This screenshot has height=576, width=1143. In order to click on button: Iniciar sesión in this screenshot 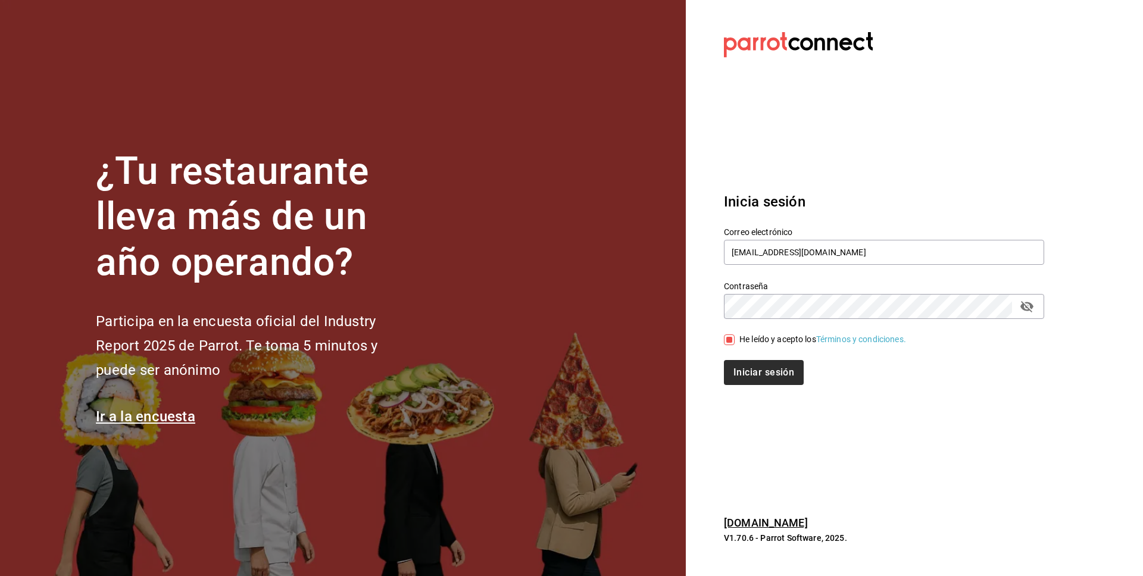, I will do `click(764, 373)`.